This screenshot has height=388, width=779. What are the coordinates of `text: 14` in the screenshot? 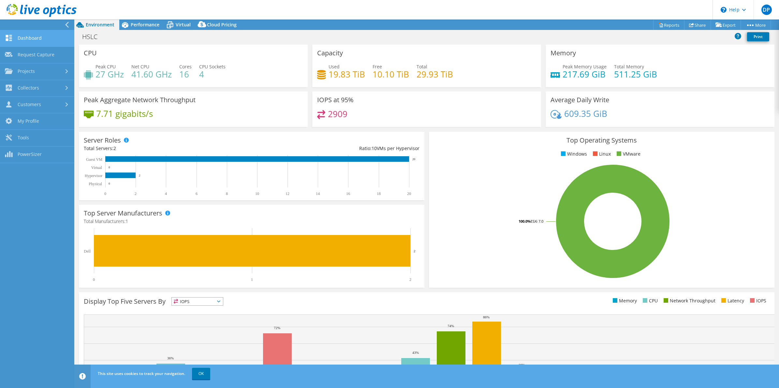 It's located at (318, 194).